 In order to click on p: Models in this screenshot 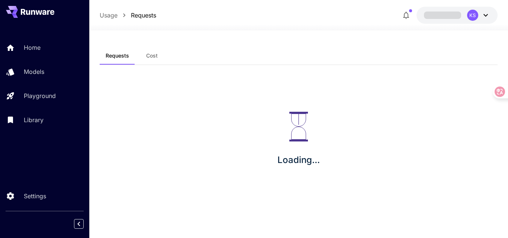, I will do `click(34, 72)`.